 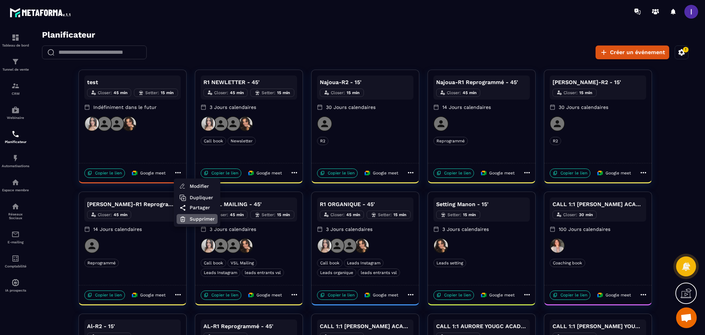 I want to click on a: Ouvrir le chat, so click(x=687, y=317).